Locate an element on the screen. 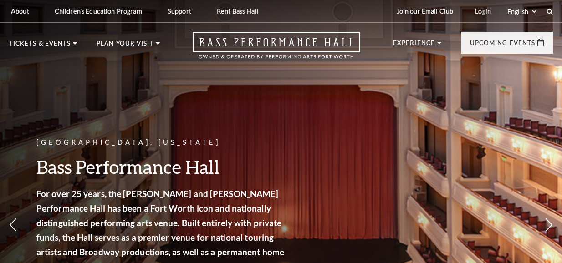 This screenshot has width=562, height=263. select: Select: is located at coordinates (521, 11).